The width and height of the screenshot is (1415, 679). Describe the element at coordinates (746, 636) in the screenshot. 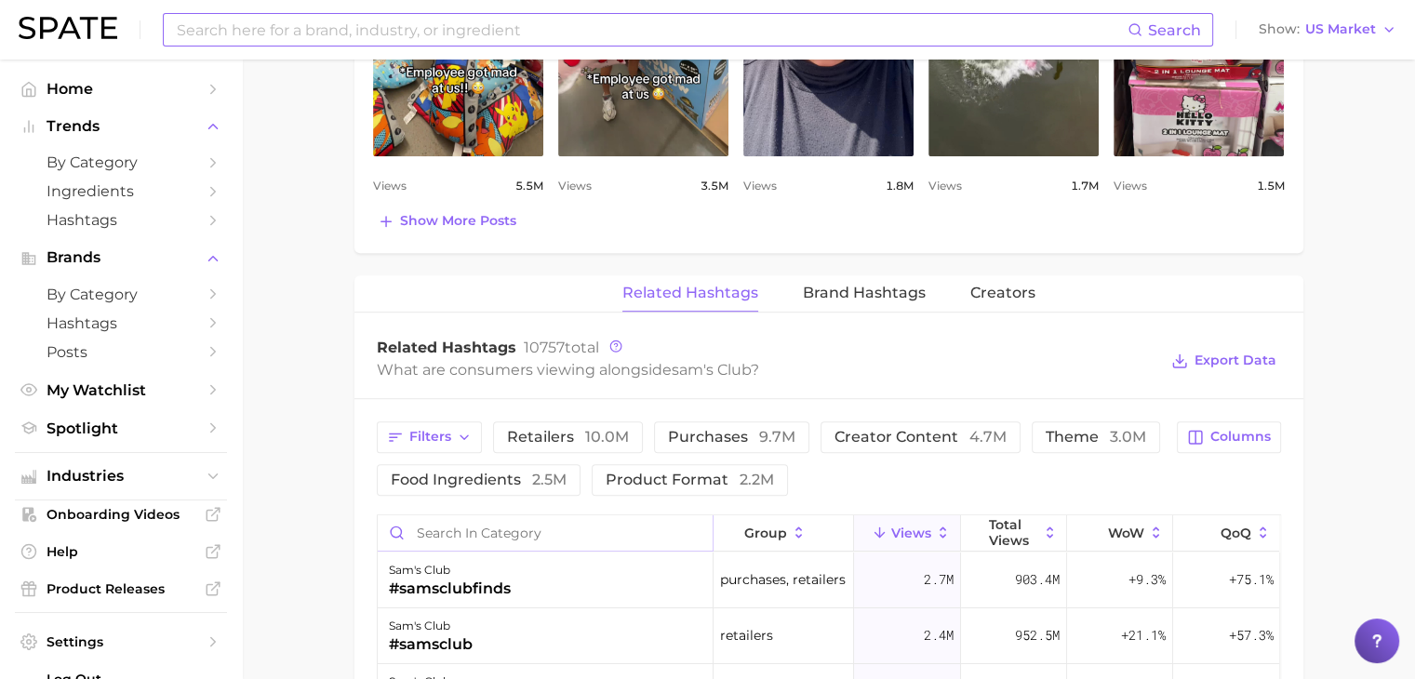

I see `span: retailers` at that location.